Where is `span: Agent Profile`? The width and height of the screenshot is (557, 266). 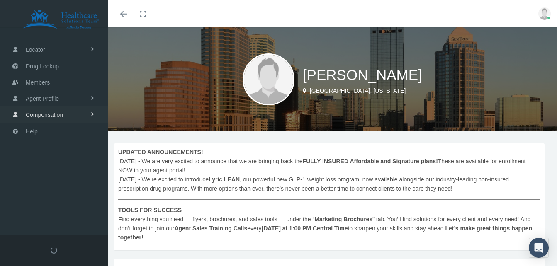 span: Agent Profile is located at coordinates (42, 99).